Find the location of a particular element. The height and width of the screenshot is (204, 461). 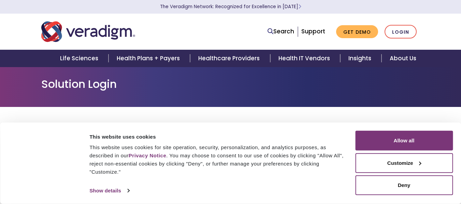

button: Customize is located at coordinates (404, 163).